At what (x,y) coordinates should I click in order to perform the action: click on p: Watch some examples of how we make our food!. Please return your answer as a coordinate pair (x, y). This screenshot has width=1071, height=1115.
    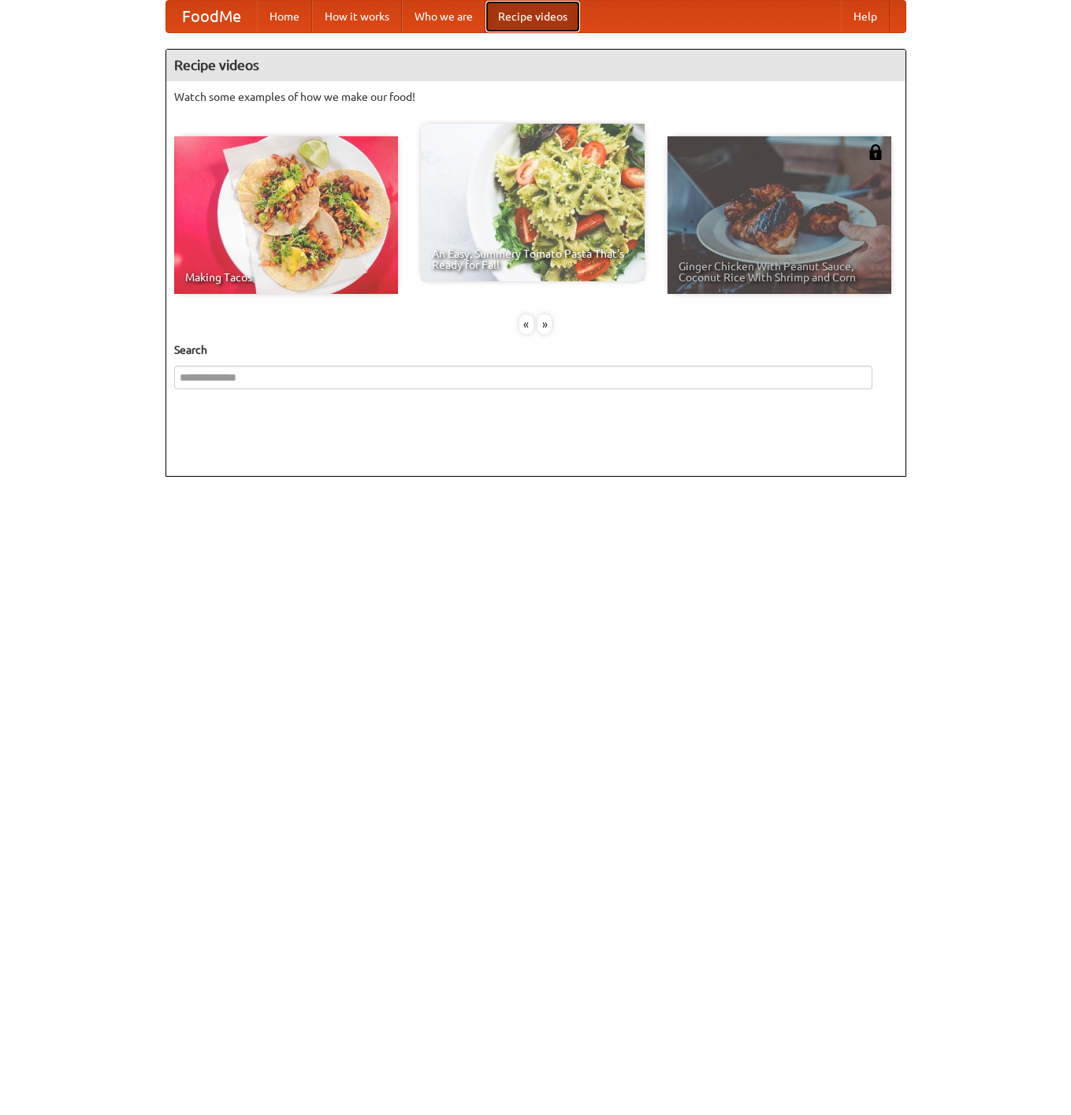
    Looking at the image, I should click on (536, 97).